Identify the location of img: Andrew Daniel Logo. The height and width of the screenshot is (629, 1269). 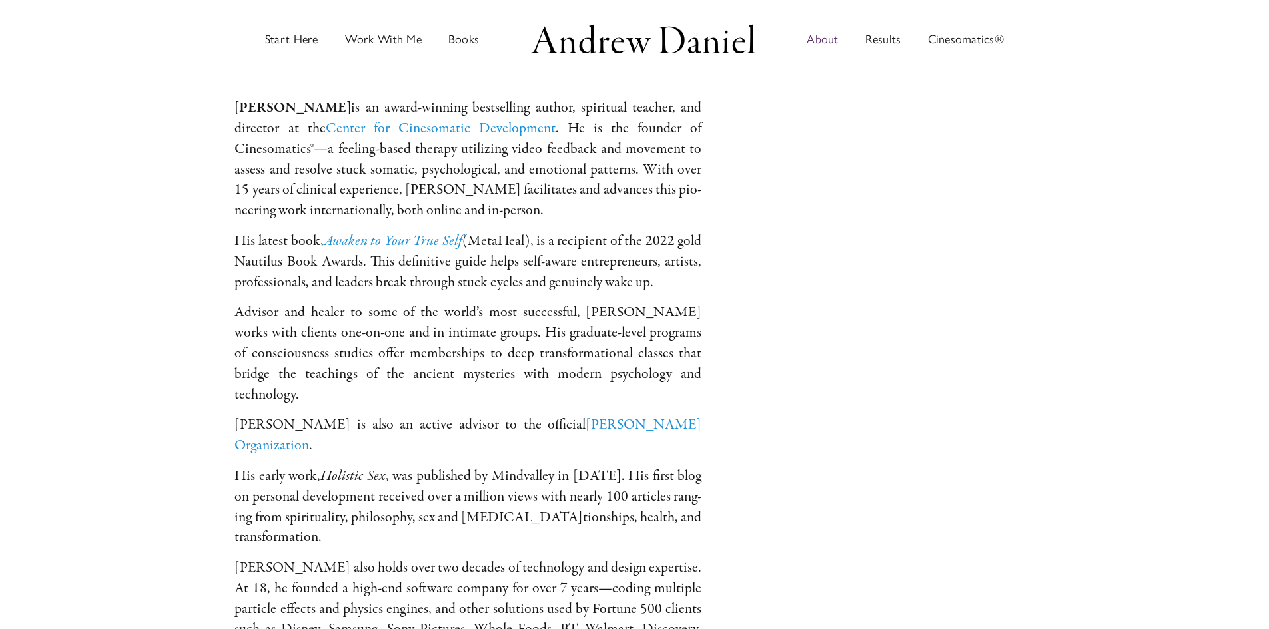
(643, 39).